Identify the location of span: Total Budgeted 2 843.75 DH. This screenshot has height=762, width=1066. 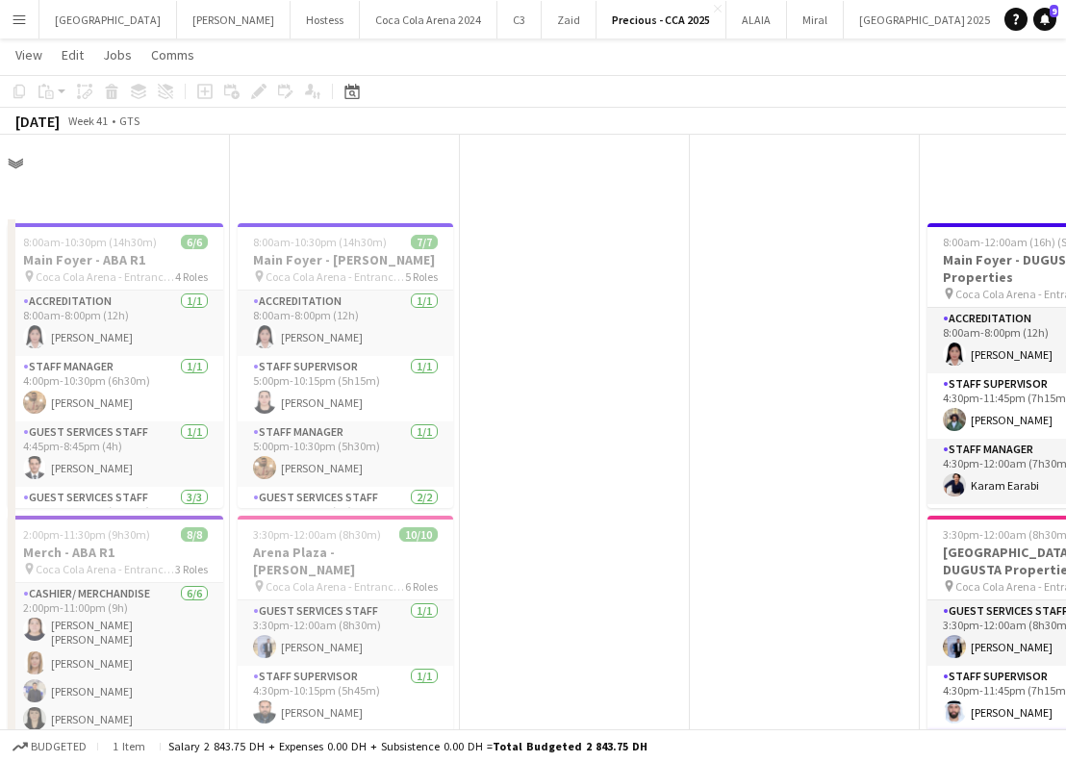
(570, 746).